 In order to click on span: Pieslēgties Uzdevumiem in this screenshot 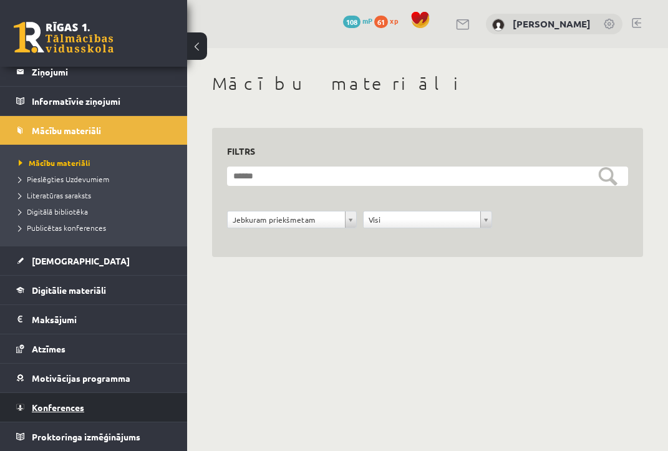, I will do `click(64, 179)`.